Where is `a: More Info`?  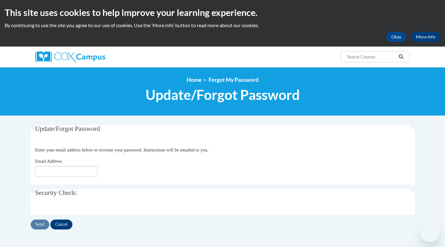 a: More Info is located at coordinates (426, 37).